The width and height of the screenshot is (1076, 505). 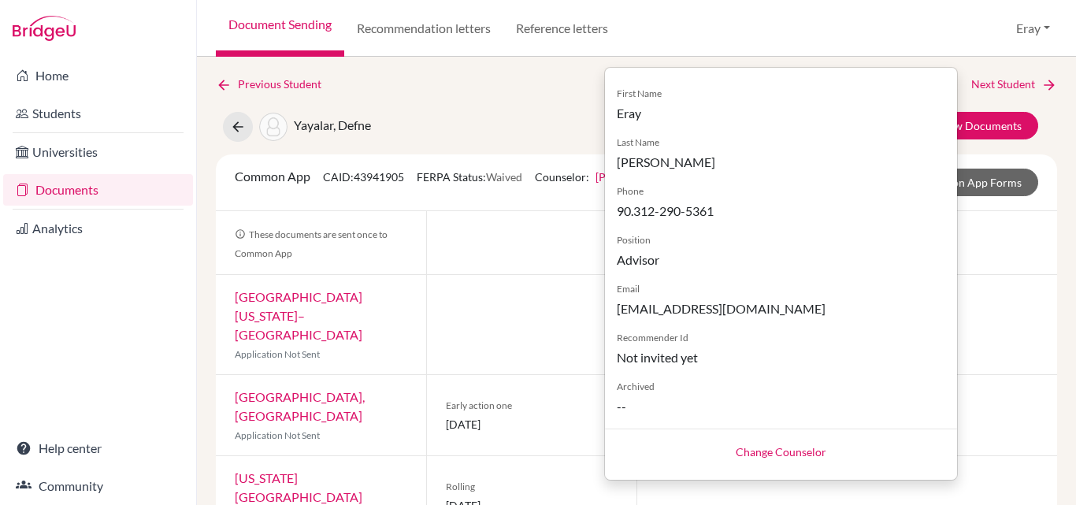 What do you see at coordinates (781, 338) in the screenshot?
I see `span: Recommender Id` at bounding box center [781, 338].